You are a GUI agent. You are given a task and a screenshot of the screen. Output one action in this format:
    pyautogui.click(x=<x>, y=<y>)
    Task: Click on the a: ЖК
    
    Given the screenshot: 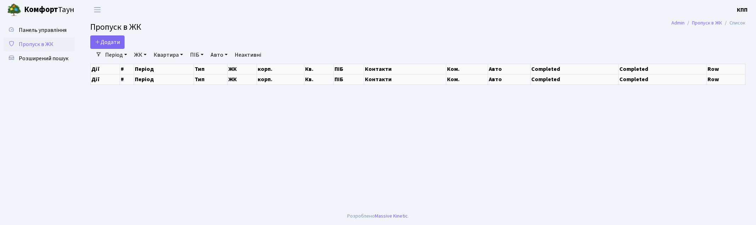 What is the action you would take?
    pyautogui.click(x=140, y=55)
    